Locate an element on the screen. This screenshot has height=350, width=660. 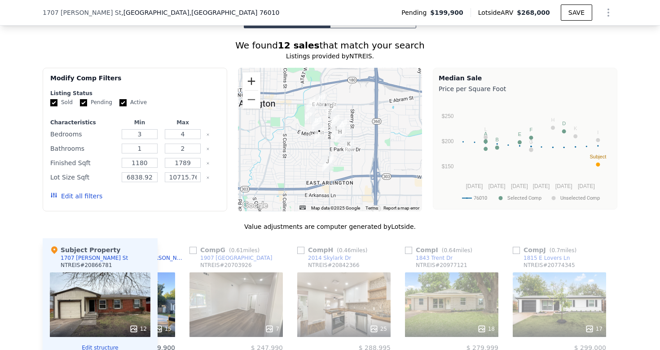
div: 1907 Glenhaven St is located at coordinates (331, 110).